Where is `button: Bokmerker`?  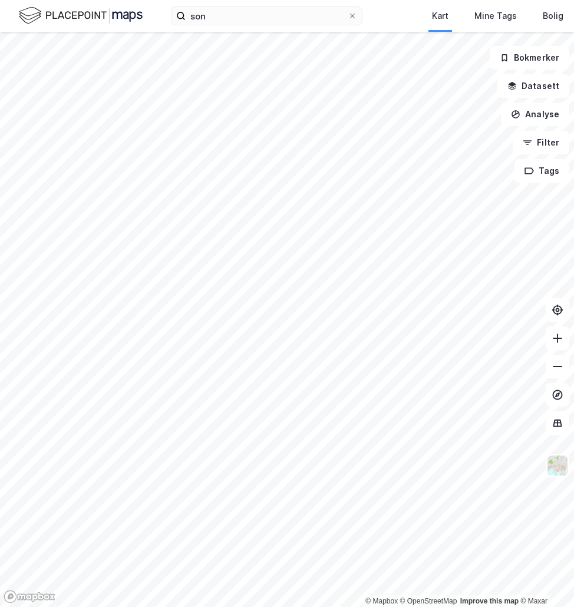 button: Bokmerker is located at coordinates (529, 58).